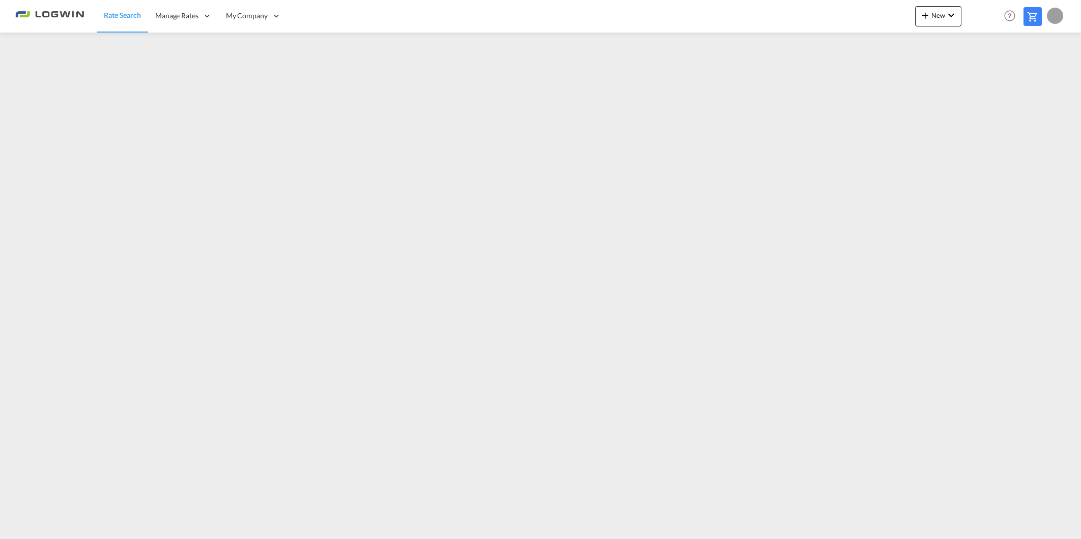  Describe the element at coordinates (49, 16) in the screenshot. I see `img: 2761ae10d95411efa20a1f5e0282d2d7.png` at that location.